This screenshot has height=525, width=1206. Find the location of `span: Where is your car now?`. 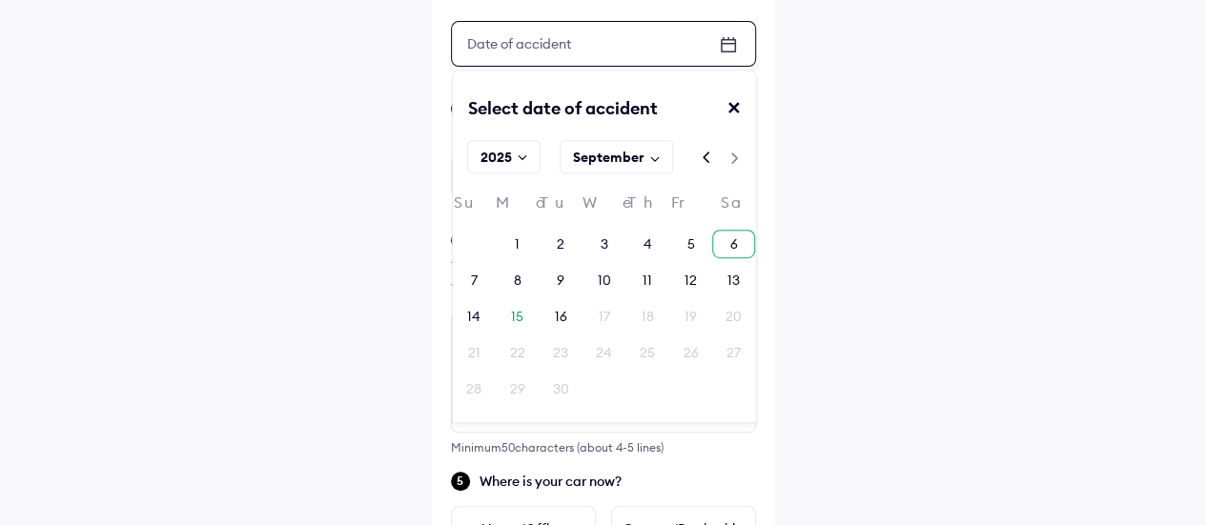

span: Where is your car now? is located at coordinates (618, 481).